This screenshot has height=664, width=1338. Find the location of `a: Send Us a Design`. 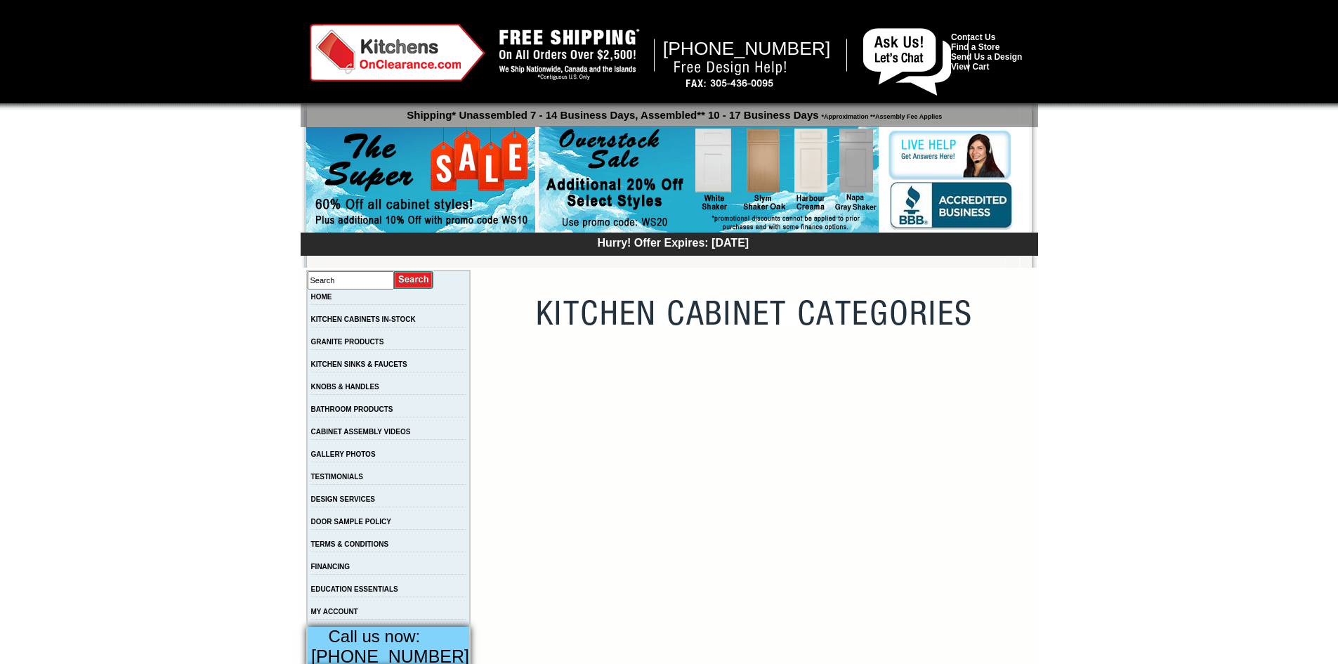

a: Send Us a Design is located at coordinates (986, 57).